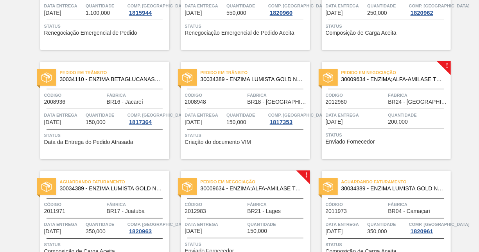  What do you see at coordinates (422, 13) in the screenshot?
I see `div: 1820962` at bounding box center [422, 13].